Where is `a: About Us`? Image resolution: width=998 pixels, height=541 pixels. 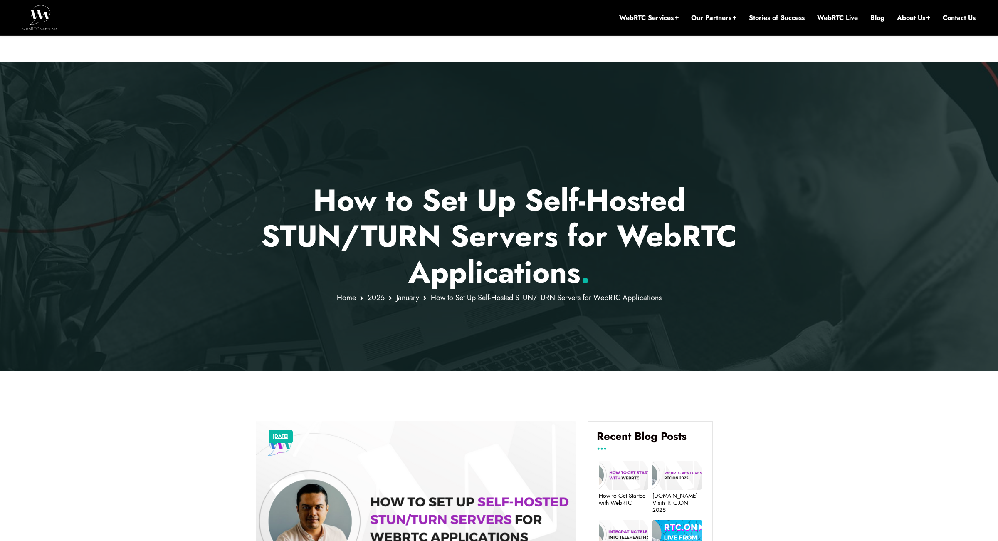 a: About Us is located at coordinates (913, 18).